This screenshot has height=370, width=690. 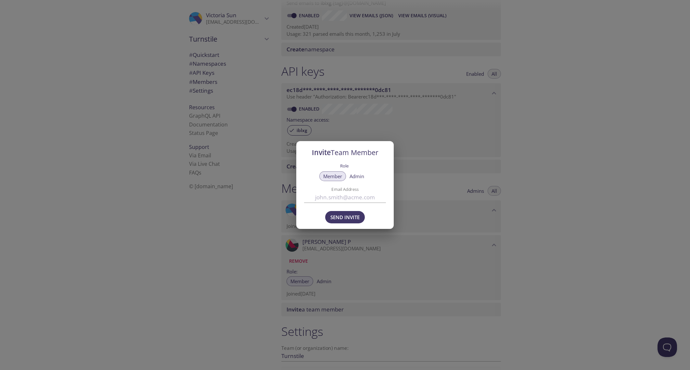 I want to click on button: Admin, so click(x=357, y=176).